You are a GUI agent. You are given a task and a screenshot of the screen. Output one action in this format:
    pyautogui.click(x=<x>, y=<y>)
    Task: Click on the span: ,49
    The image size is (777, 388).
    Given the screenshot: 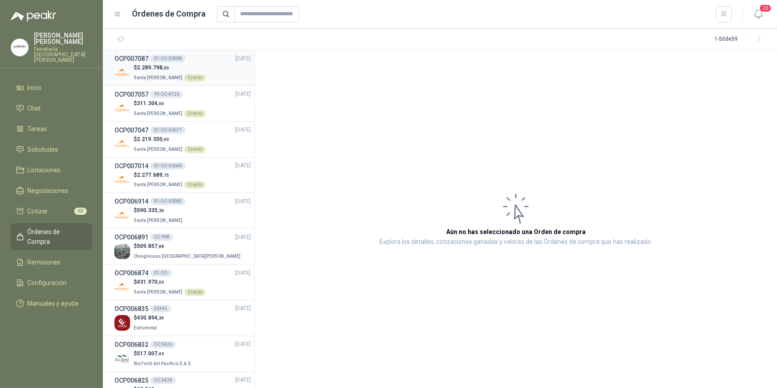 What is the action you would take?
    pyautogui.click(x=160, y=353)
    